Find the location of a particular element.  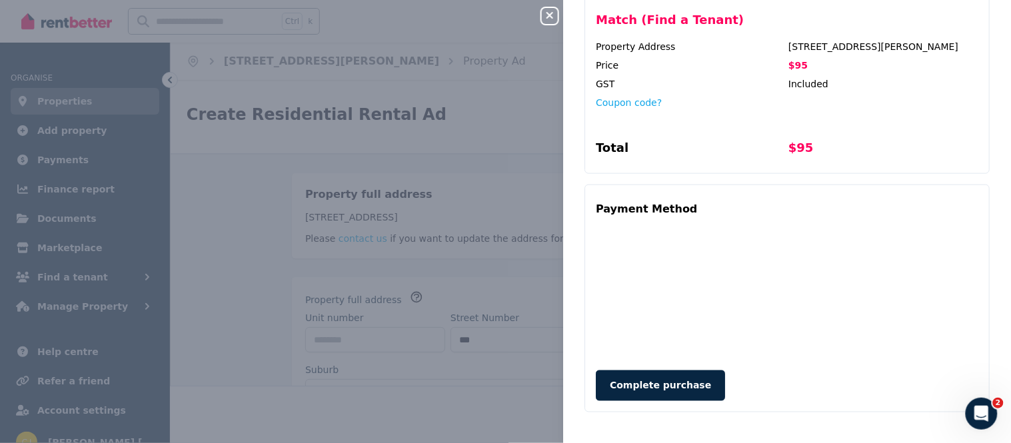

button: Complete purchase is located at coordinates (661, 386).